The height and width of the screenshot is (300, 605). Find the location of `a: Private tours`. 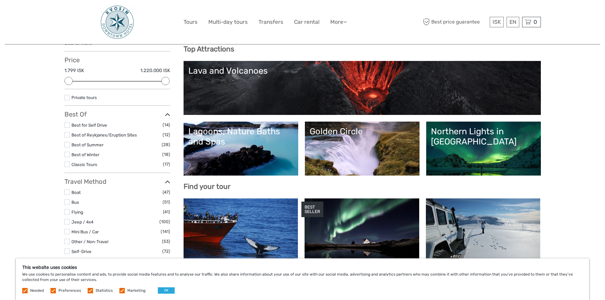

a: Private tours is located at coordinates (84, 98).